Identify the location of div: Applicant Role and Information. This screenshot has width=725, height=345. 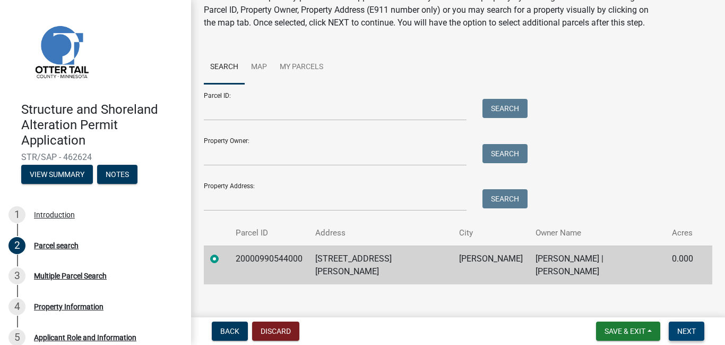
(85, 337).